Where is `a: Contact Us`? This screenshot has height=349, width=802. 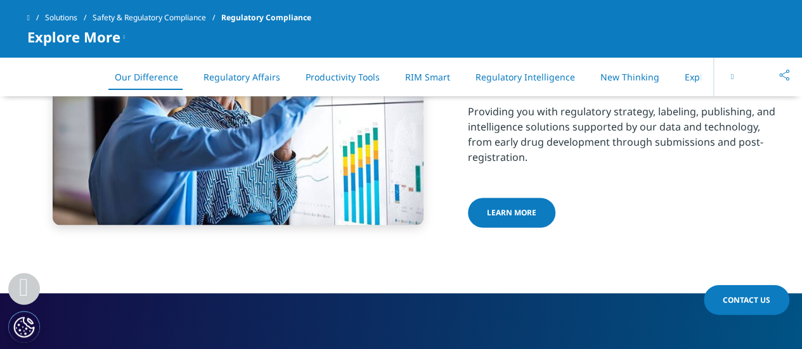 a: Contact Us is located at coordinates (747, 300).